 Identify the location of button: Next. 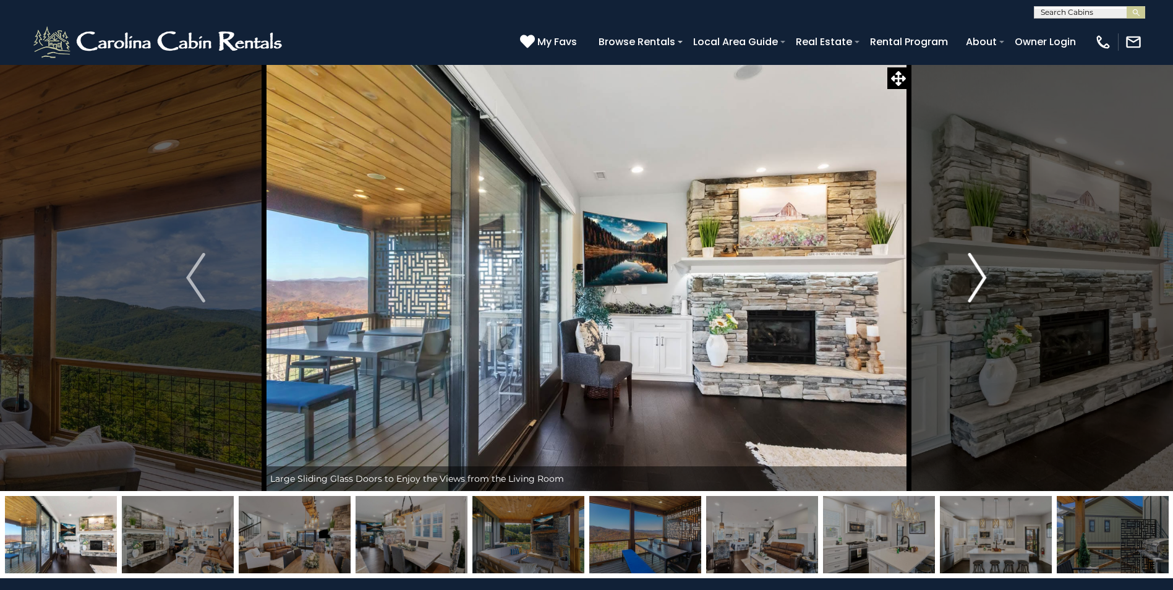
(977, 278).